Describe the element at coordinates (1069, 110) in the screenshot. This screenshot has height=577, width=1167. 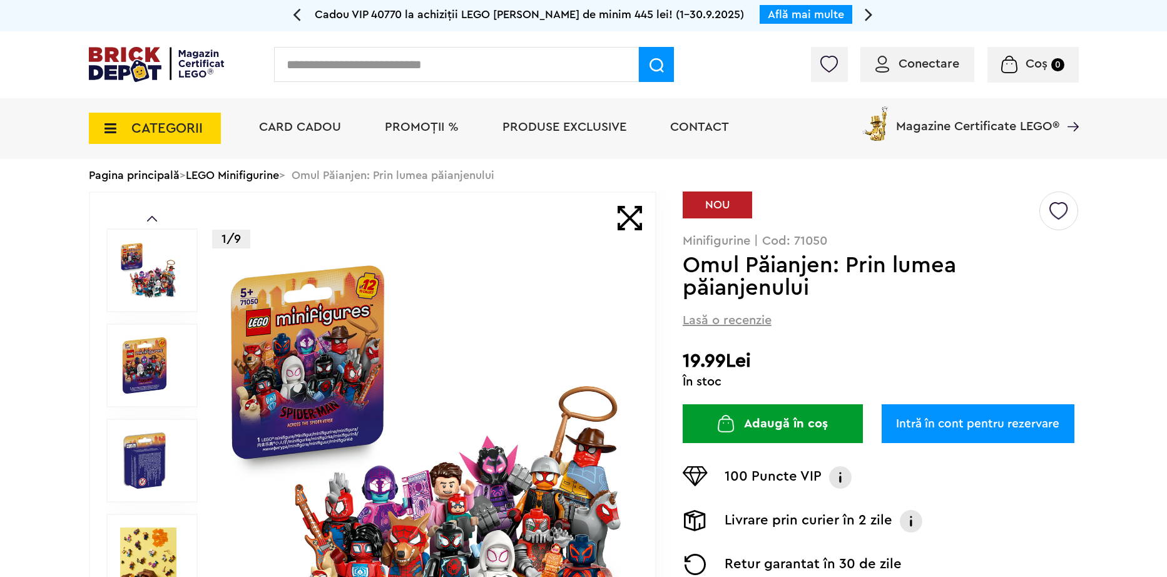
I see `a: Magazine Certificate LEGO®` at that location.